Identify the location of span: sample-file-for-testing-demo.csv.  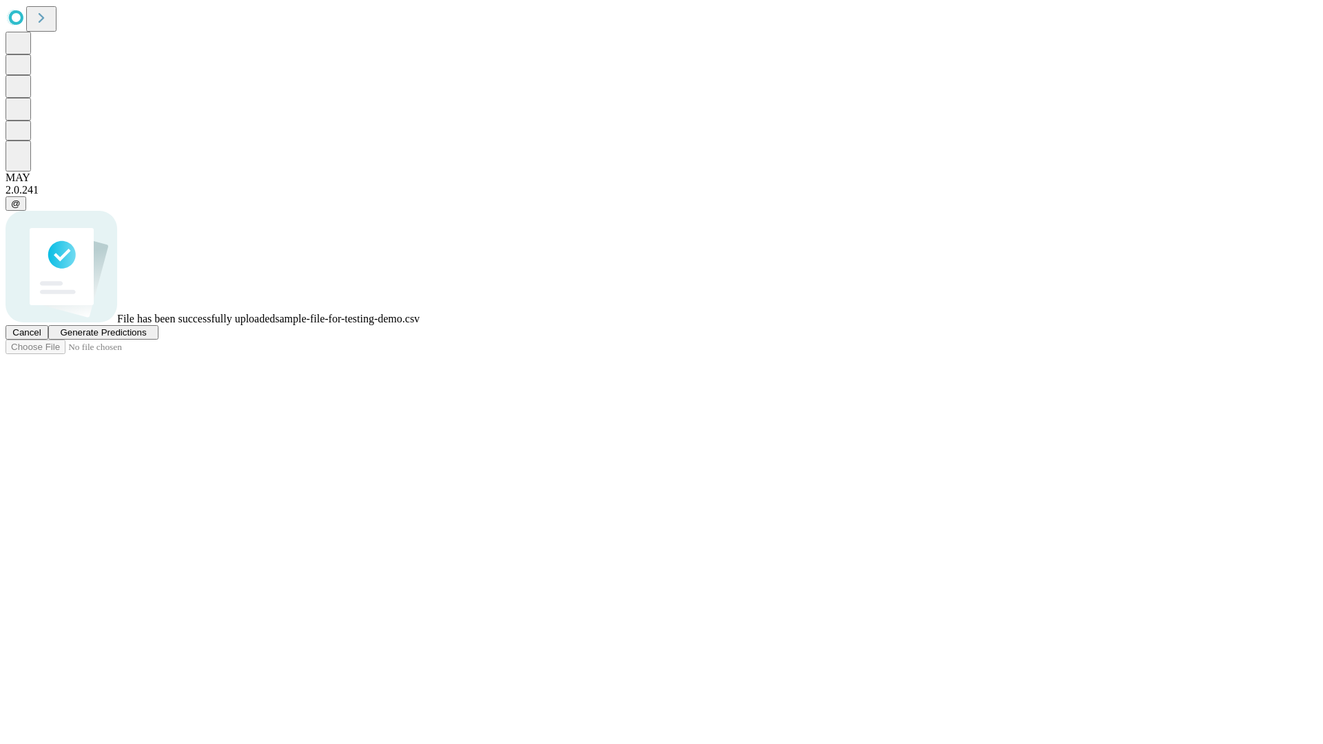
(347, 318).